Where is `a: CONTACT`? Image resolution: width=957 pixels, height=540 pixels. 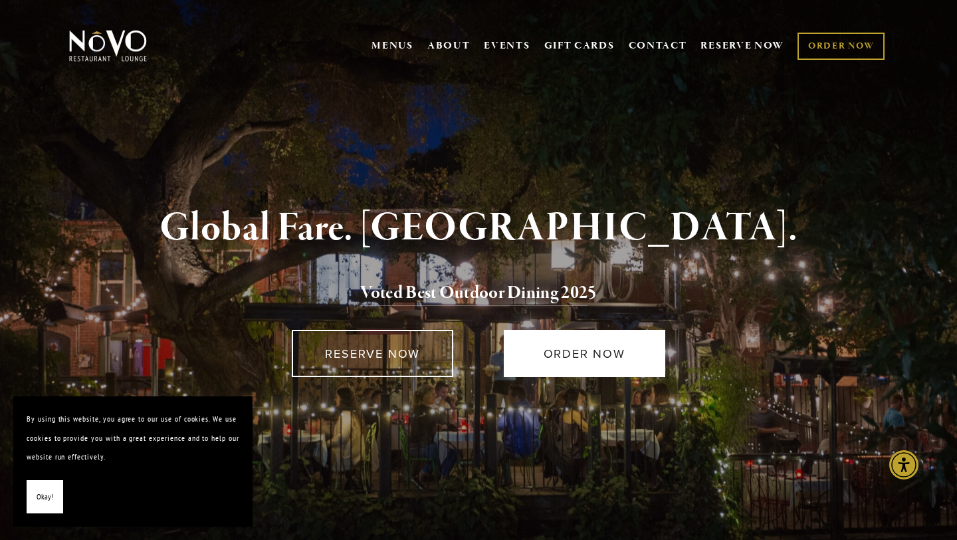
a: CONTACT is located at coordinates (658, 46).